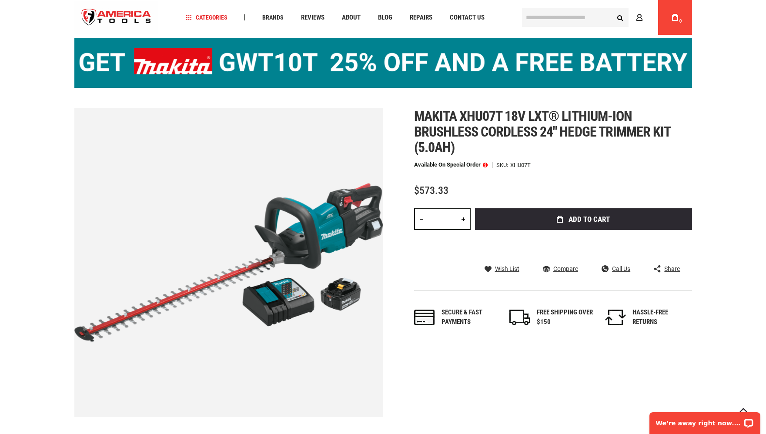  Describe the element at coordinates (421, 17) in the screenshot. I see `a: Repairs` at that location.